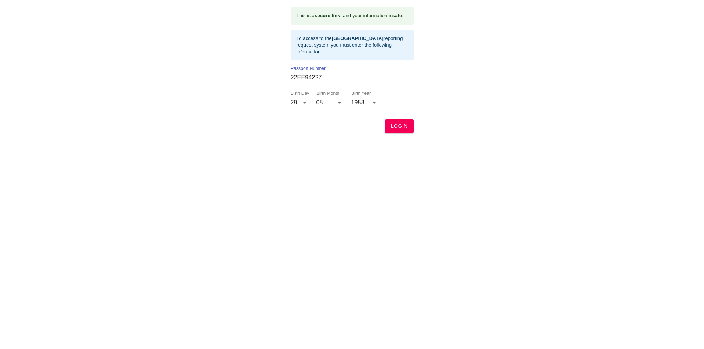 The width and height of the screenshot is (704, 349). Describe the element at coordinates (397, 15) in the screenshot. I see `b: safe` at that location.